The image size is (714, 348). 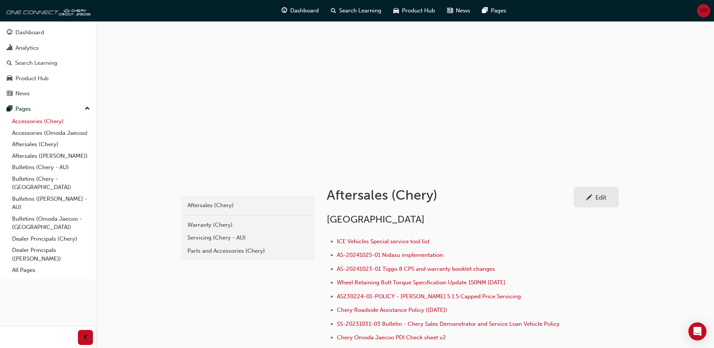 I want to click on h1: Aftersales (Chery), so click(x=450, y=195).